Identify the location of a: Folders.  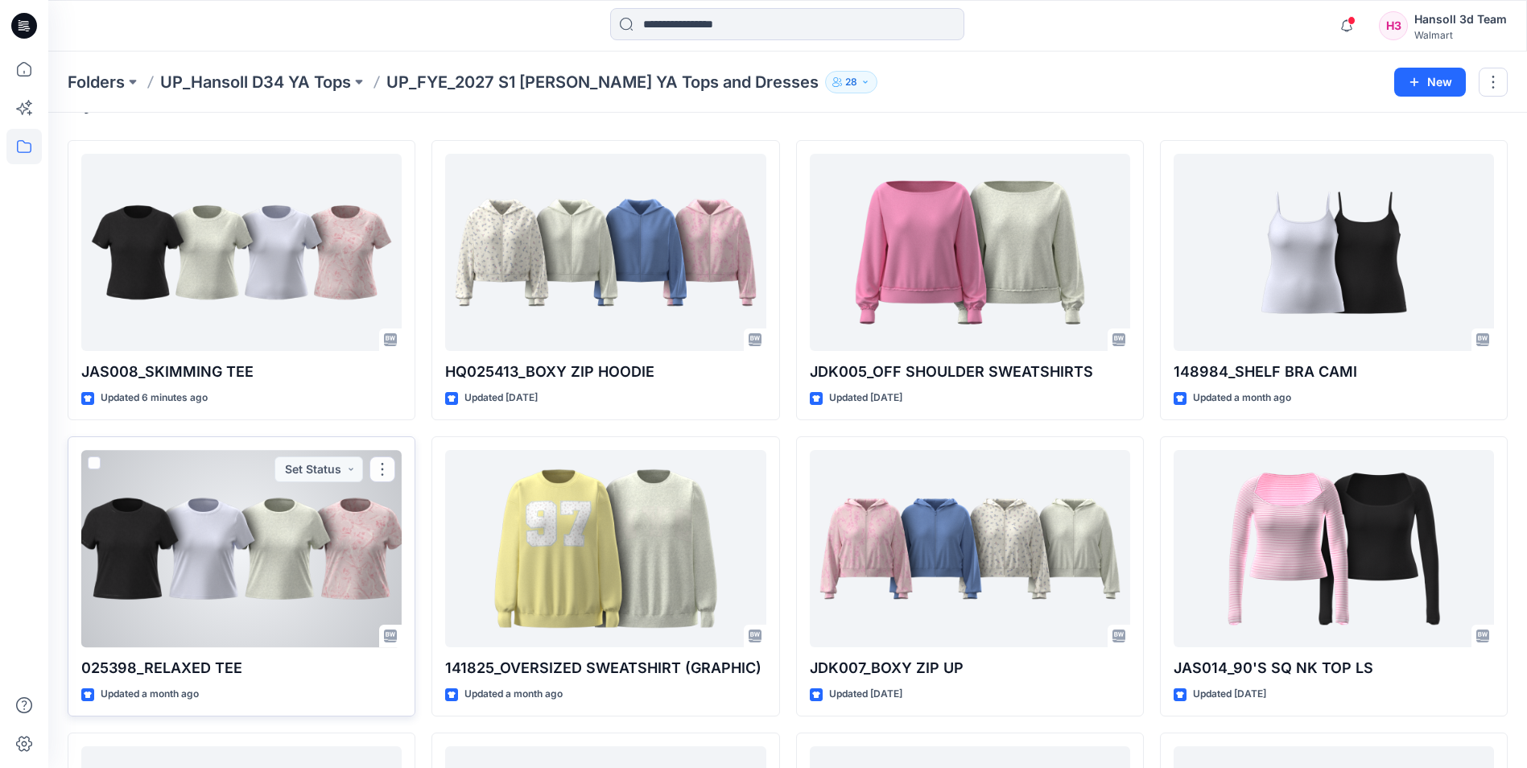
(96, 82).